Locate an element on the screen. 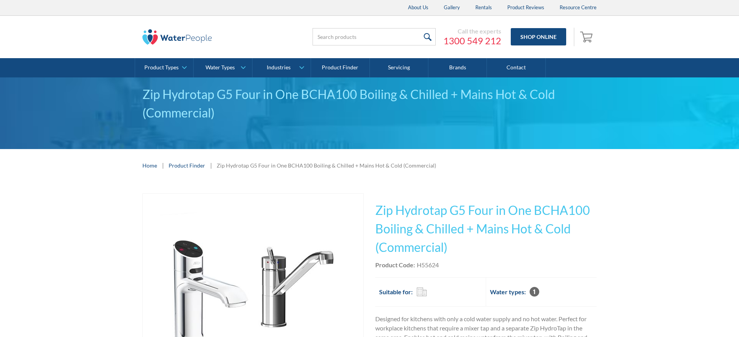 The height and width of the screenshot is (337, 739). a: Industries is located at coordinates (281, 68).